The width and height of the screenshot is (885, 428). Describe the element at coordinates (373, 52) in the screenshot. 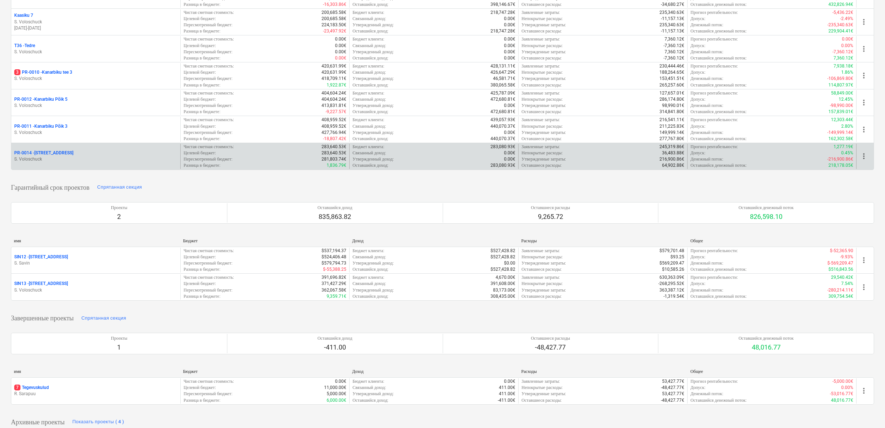

I see `p: Утвержденный доход :` at that location.